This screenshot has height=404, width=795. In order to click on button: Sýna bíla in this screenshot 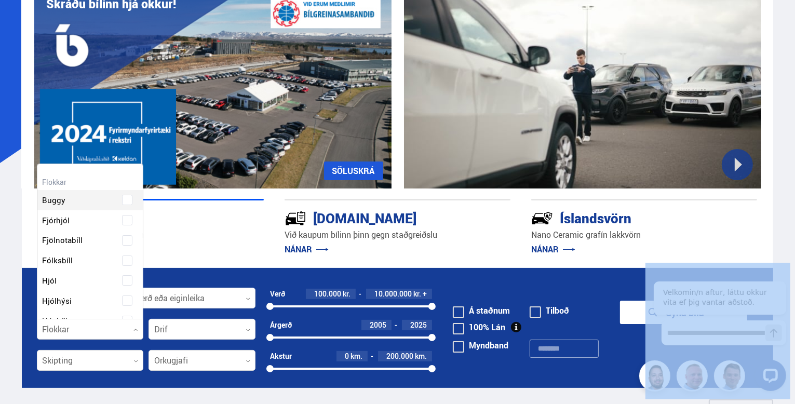, I will do `click(683, 312)`.